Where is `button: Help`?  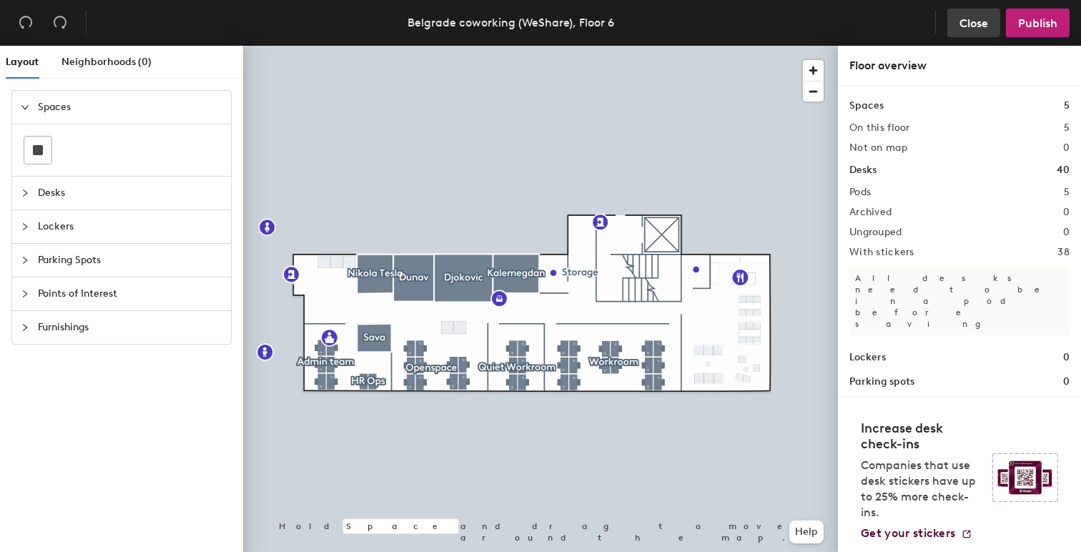 button: Help is located at coordinates (806, 532).